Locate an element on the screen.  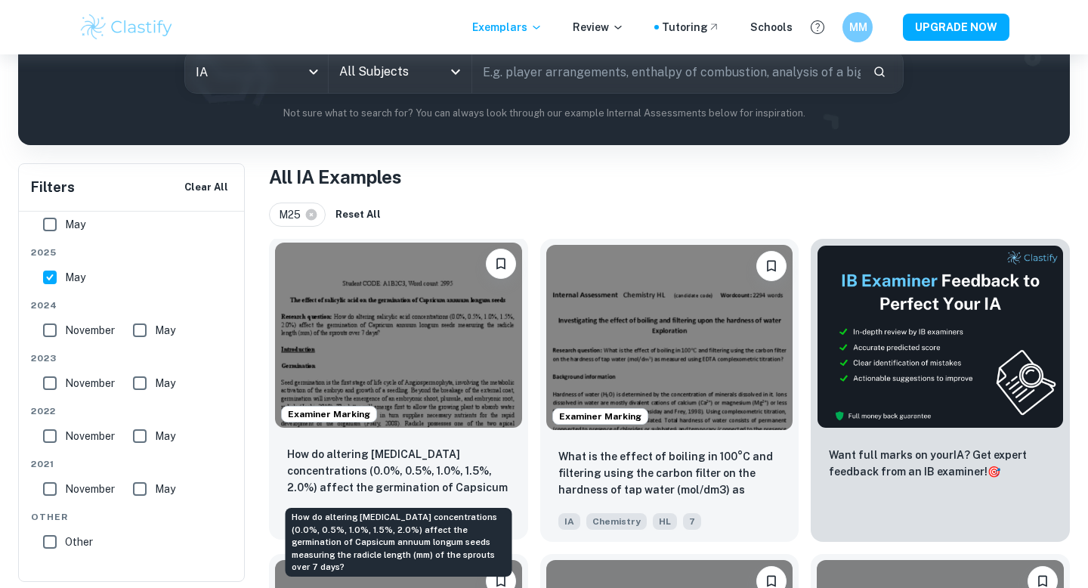
span: IA is located at coordinates (569, 521).